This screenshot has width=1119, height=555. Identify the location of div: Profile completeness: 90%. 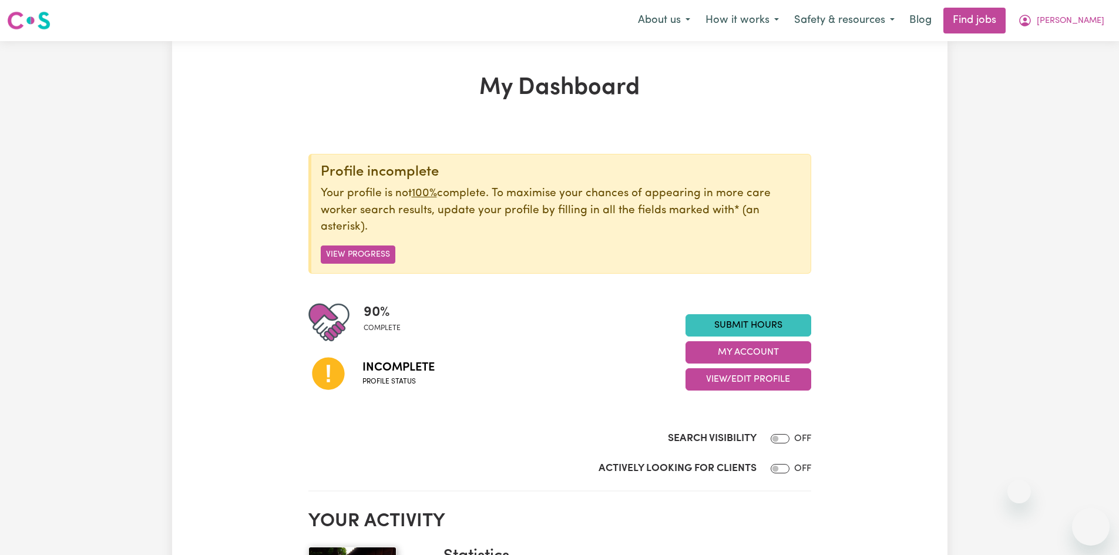
(387, 323).